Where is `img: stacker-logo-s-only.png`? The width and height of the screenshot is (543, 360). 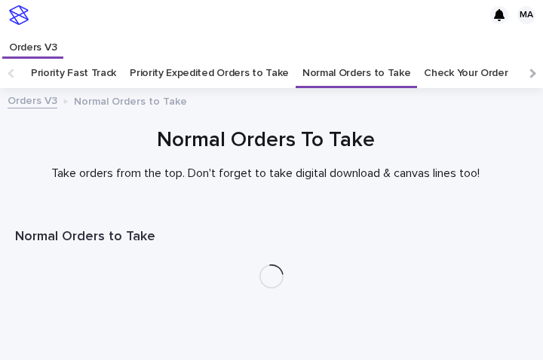 img: stacker-logo-s-only.png is located at coordinates (19, 15).